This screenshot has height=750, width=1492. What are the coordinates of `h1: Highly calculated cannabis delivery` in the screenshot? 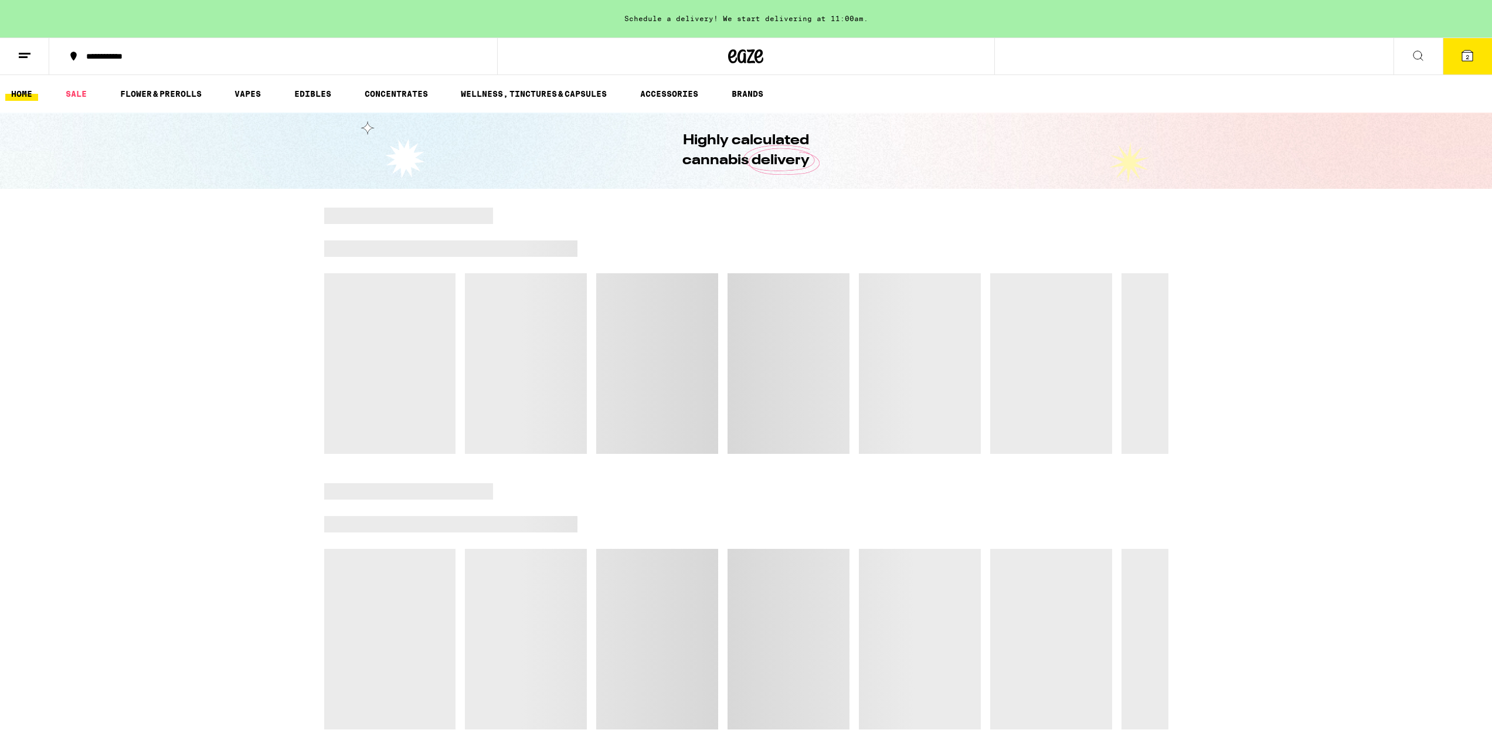 It's located at (746, 151).